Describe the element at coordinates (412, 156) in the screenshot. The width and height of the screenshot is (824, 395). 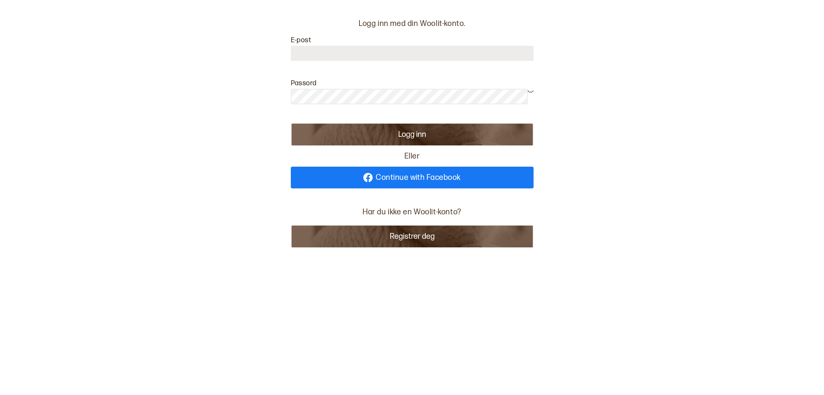
I see `span: Eller` at that location.